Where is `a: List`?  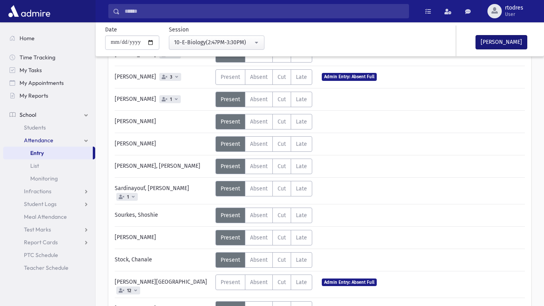
a: List is located at coordinates (49, 166).